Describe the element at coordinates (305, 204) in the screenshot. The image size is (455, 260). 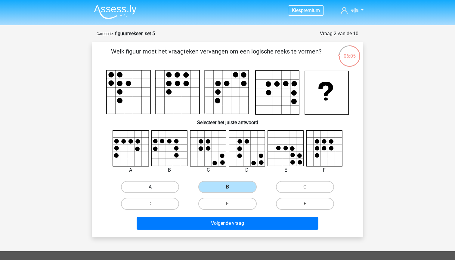
I see `label: F` at that location.